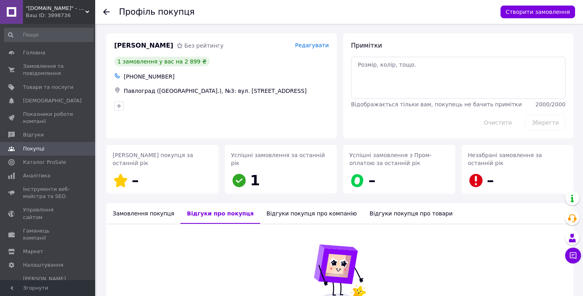 The width and height of the screenshot is (583, 296). I want to click on span: Незабрані замовлення за останній рік, so click(505, 159).